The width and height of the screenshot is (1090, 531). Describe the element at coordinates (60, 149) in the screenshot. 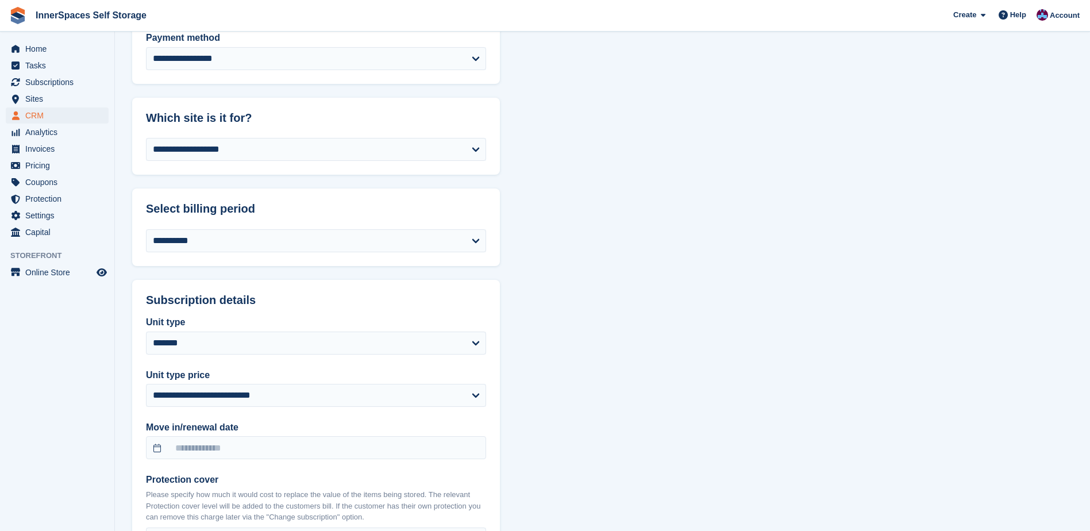

I see `span: Invoices` at that location.